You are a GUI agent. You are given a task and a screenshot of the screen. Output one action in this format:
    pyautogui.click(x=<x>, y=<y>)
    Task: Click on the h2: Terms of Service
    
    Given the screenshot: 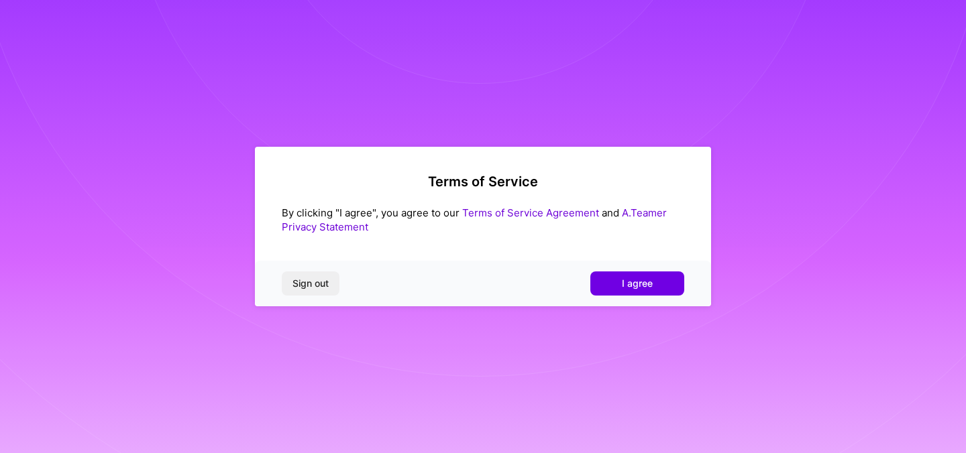 What is the action you would take?
    pyautogui.click(x=483, y=182)
    